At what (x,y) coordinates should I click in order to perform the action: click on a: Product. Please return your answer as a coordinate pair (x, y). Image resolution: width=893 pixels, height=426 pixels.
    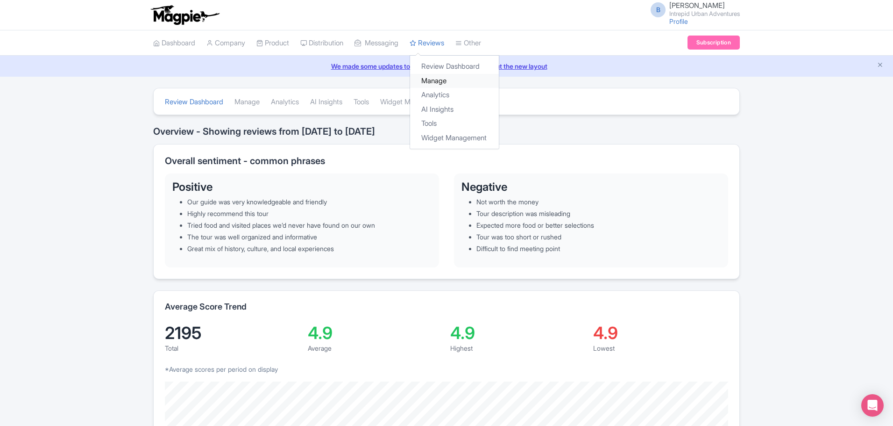
    Looking at the image, I should click on (273, 43).